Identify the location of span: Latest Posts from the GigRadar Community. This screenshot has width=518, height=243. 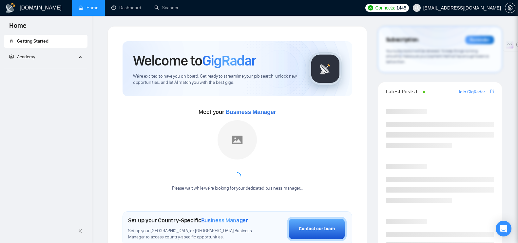
(404, 91).